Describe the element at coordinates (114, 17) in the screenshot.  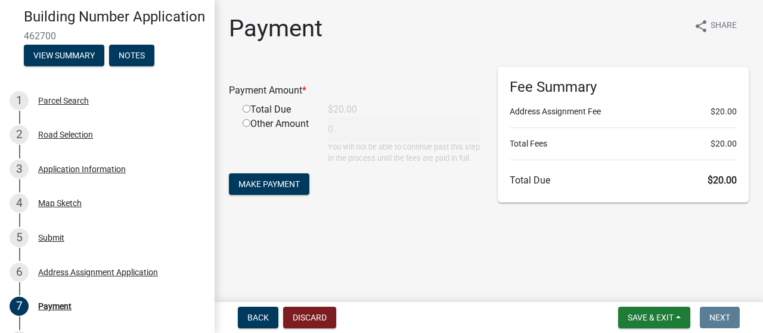
I see `h4: Building Number Application` at that location.